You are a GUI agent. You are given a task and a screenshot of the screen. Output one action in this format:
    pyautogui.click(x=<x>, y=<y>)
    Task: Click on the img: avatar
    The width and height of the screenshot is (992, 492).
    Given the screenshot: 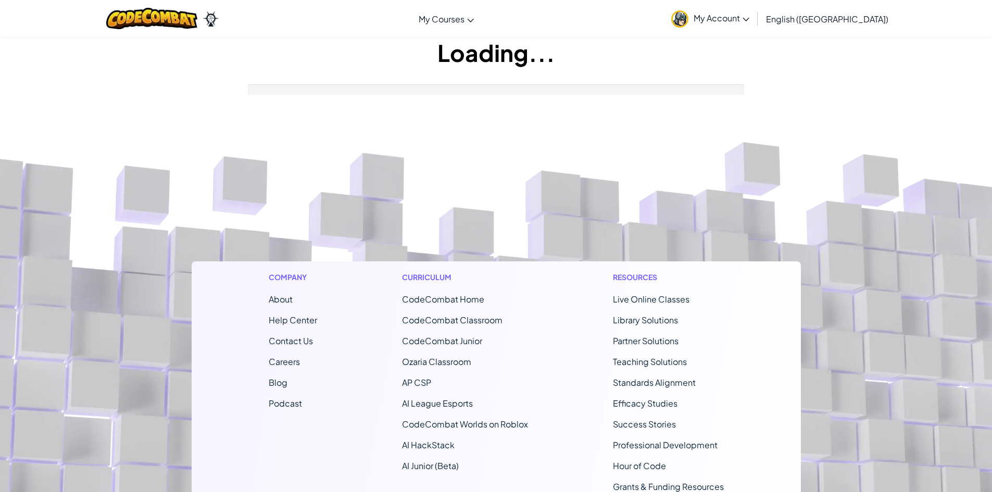 What is the action you would take?
    pyautogui.click(x=679, y=19)
    